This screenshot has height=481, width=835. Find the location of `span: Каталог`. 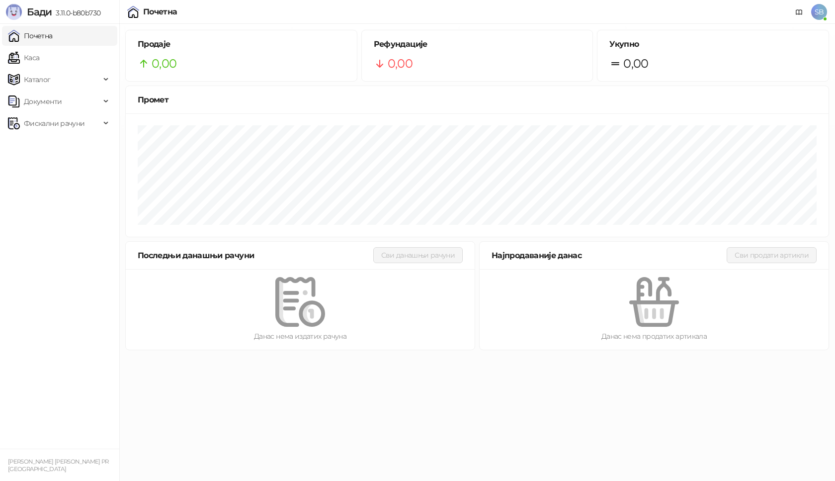

span: Каталог is located at coordinates (37, 80).